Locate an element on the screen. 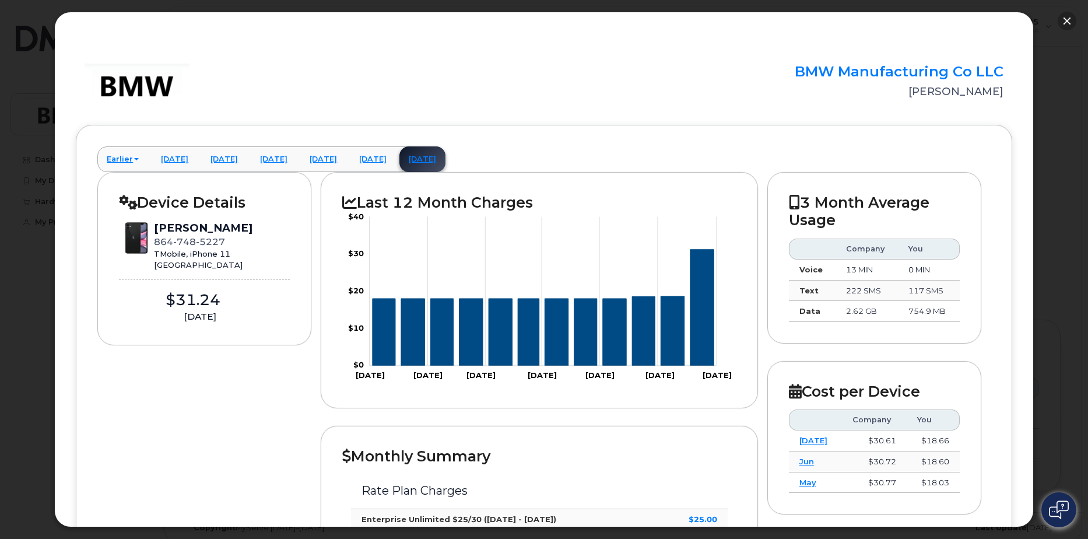 The width and height of the screenshot is (1088, 539). th: Company is located at coordinates (874, 420).